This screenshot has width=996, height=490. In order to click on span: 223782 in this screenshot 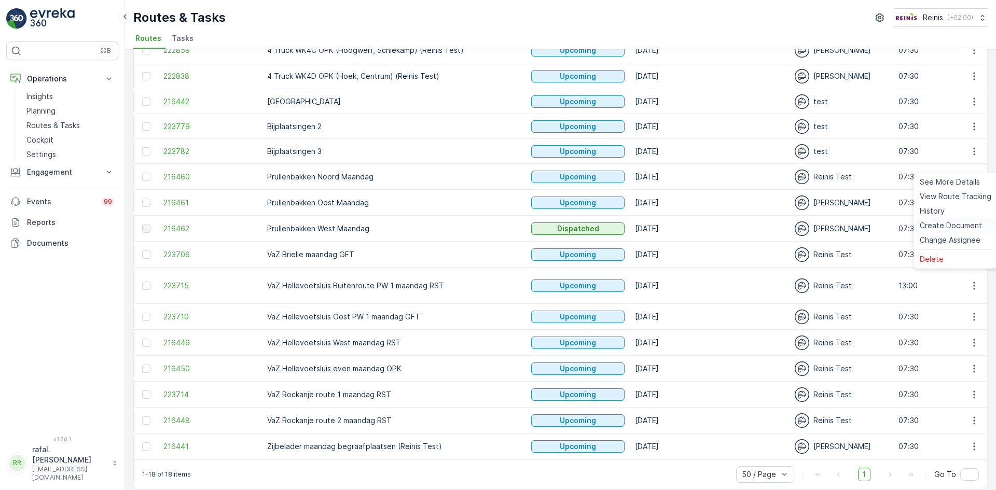, I will do `click(210, 151)`.